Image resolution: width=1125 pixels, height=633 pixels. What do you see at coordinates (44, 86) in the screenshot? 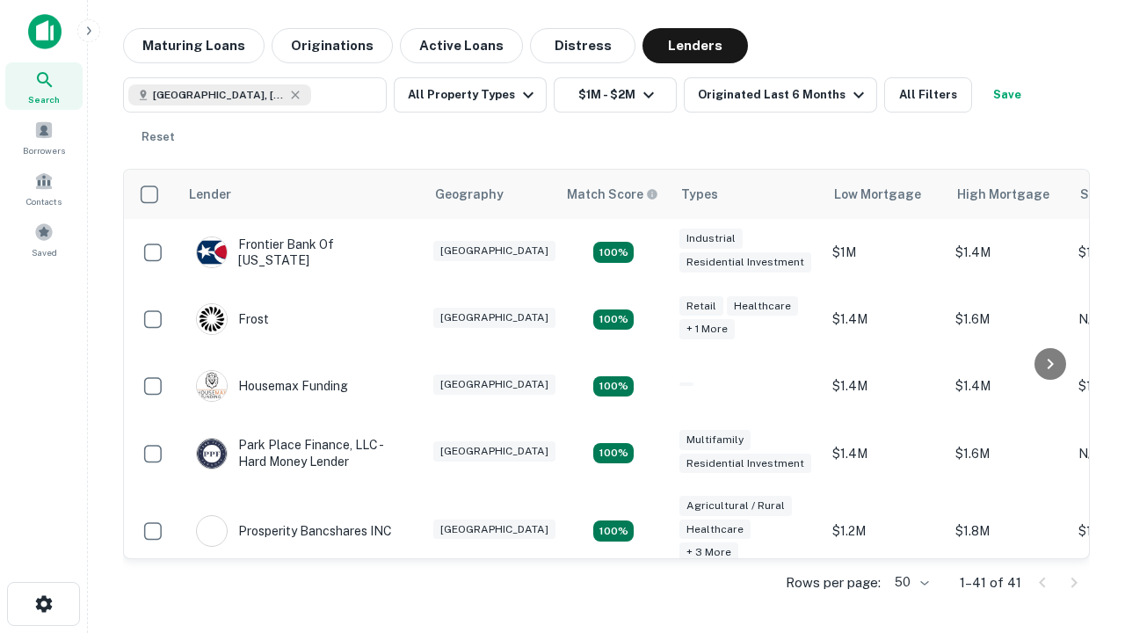
I see `a: Search` at bounding box center [44, 86].